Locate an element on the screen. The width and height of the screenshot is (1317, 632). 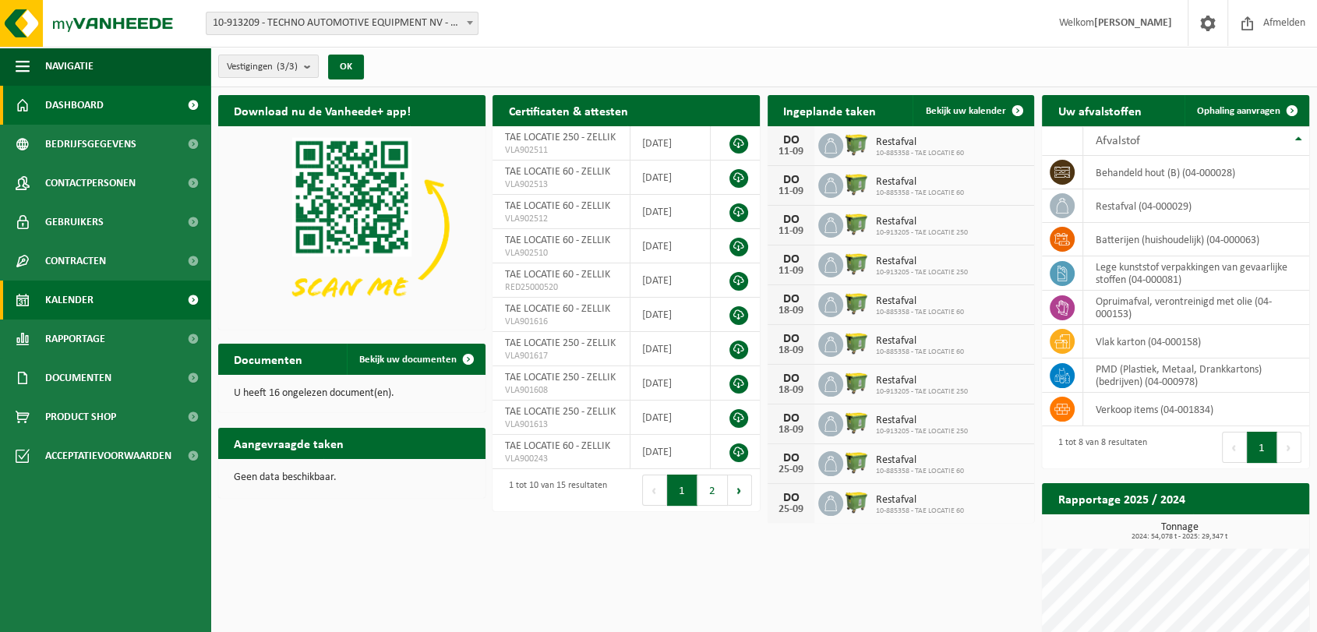
span: Kalender is located at coordinates (69, 300).